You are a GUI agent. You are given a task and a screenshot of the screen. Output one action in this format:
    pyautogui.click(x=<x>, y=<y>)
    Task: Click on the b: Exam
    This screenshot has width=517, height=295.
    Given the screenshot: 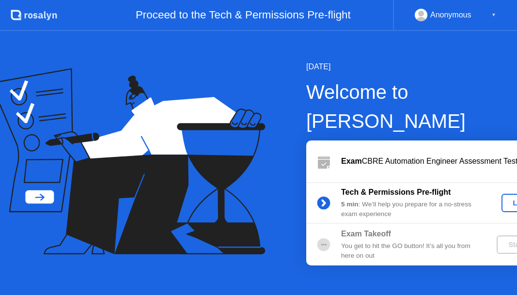 What is the action you would take?
    pyautogui.click(x=351, y=161)
    